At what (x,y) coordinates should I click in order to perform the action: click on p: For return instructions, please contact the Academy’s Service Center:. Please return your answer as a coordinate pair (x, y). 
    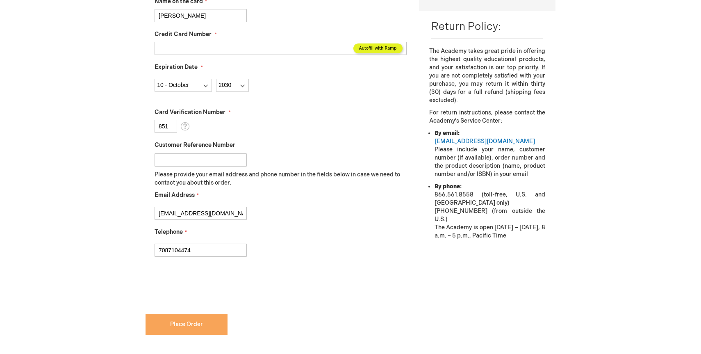
    Looking at the image, I should click on (487, 117).